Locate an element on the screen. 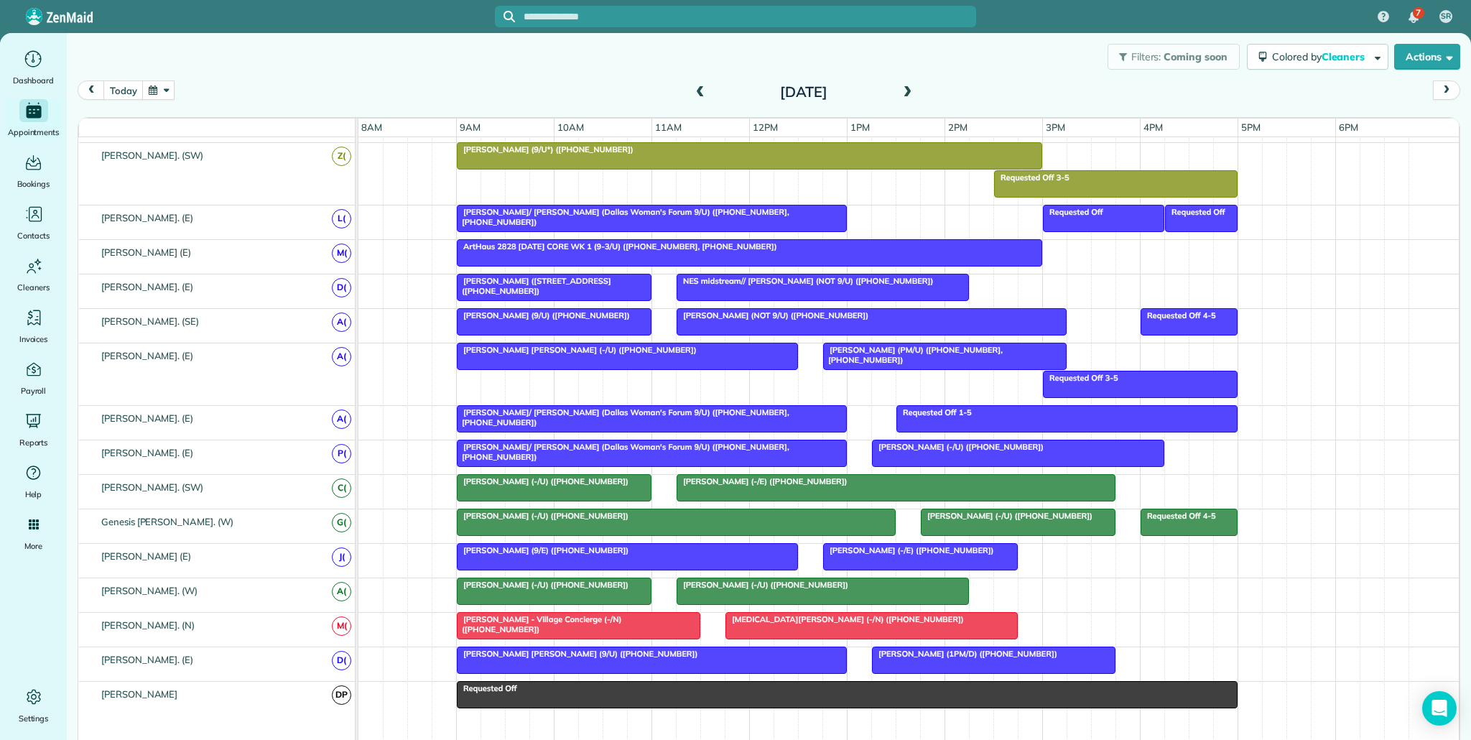  span: Requested Off 1-5 is located at coordinates (934, 412).